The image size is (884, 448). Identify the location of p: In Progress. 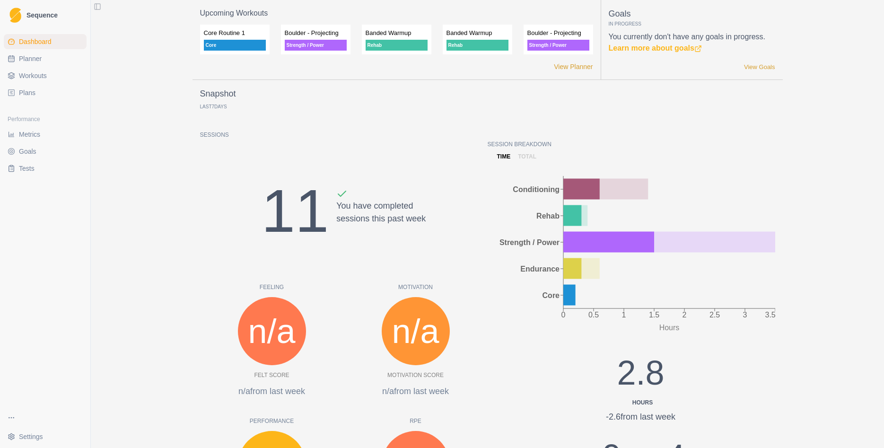
(692, 24).